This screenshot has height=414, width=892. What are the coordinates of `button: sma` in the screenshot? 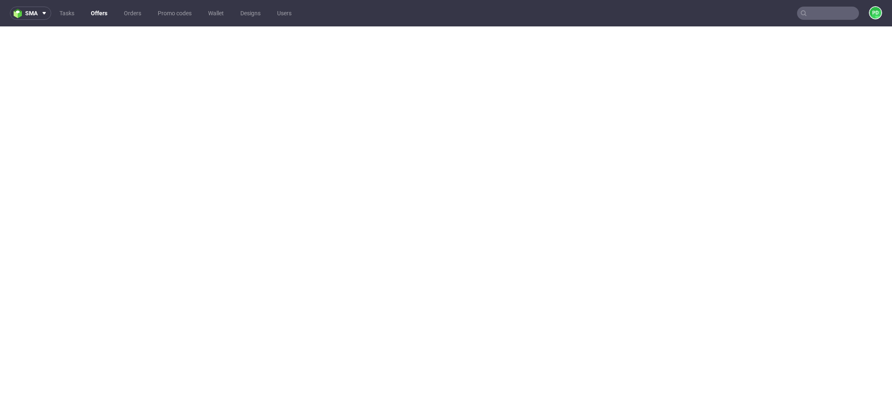 It's located at (31, 13).